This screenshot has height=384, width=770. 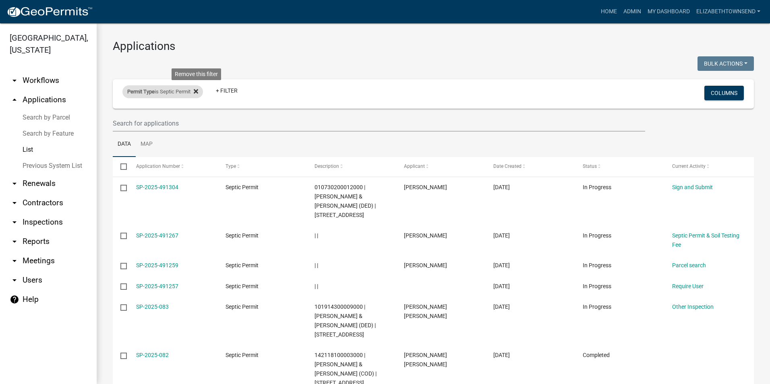 What do you see at coordinates (590, 166) in the screenshot?
I see `span: Status` at bounding box center [590, 166].